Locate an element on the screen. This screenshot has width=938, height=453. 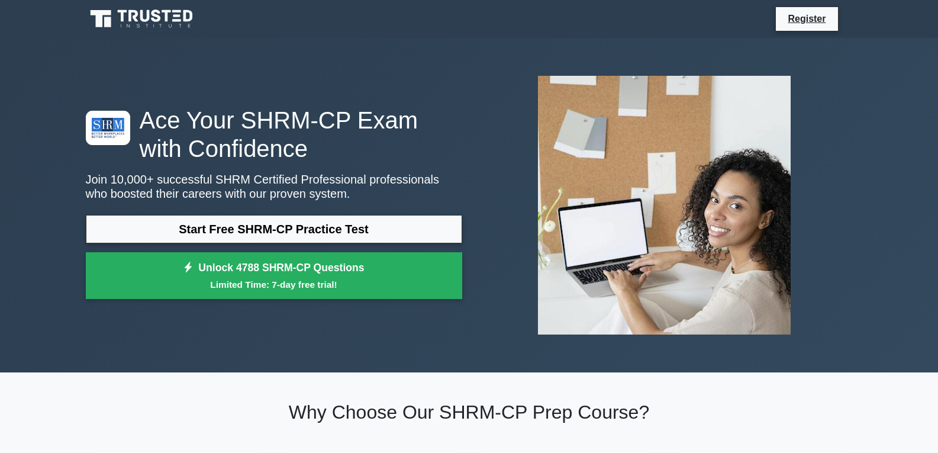
h2: Why Choose Our SHRM-CP Prep Course? is located at coordinates (469, 412).